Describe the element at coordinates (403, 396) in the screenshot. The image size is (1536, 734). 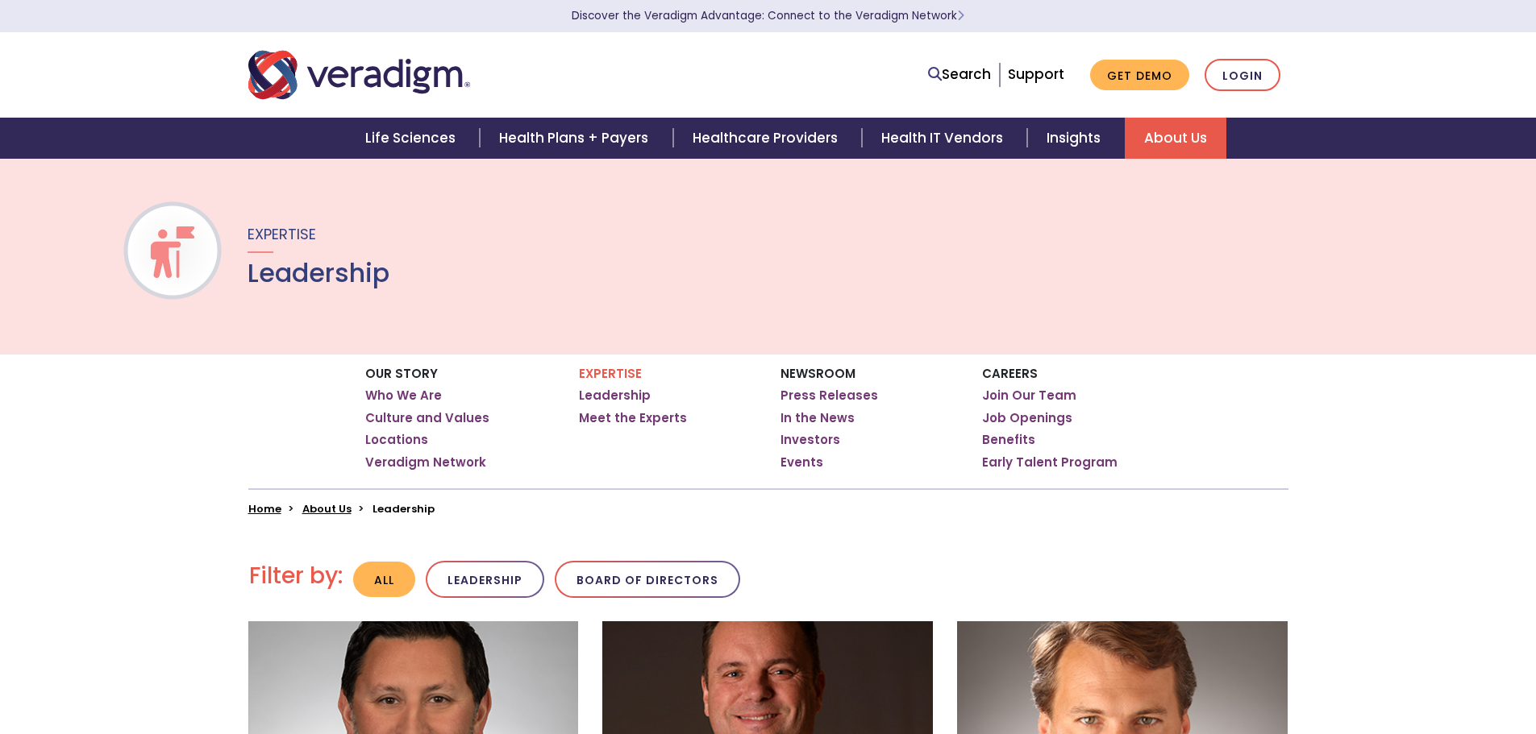
I see `a: Who We Are` at that location.